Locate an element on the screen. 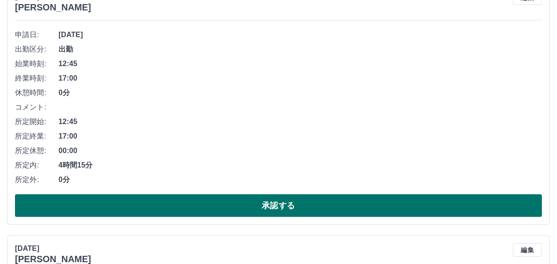 Image resolution: width=557 pixels, height=264 pixels. span: 00:00 is located at coordinates (300, 151).